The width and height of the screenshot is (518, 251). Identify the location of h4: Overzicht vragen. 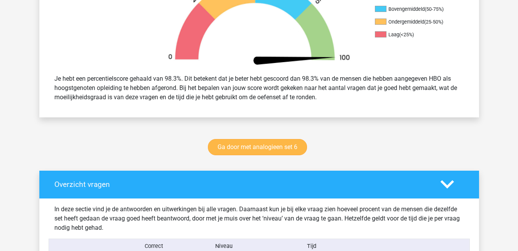
(242, 184).